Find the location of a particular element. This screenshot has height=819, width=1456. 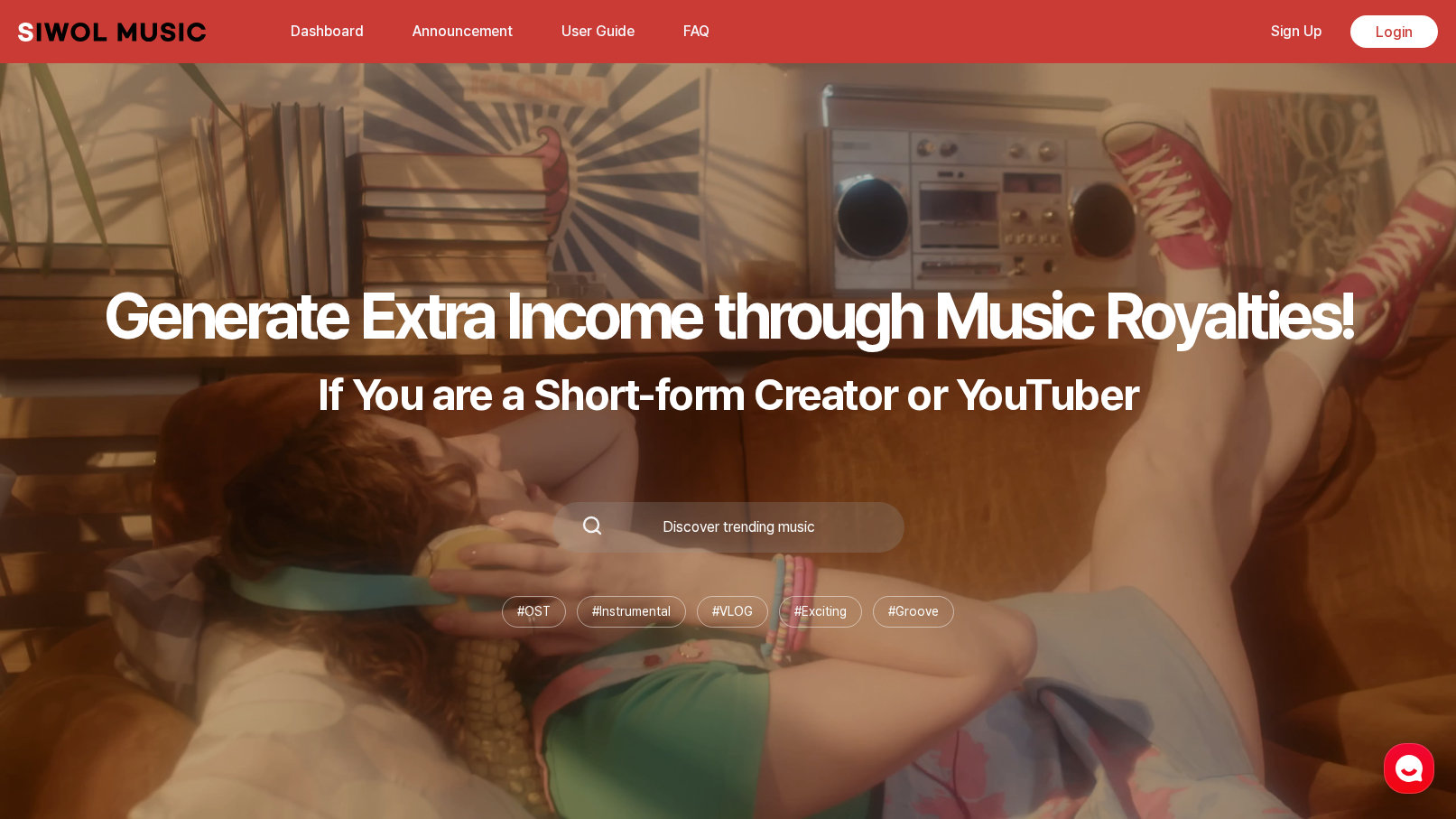

span: Settings is located at coordinates (289, 607).